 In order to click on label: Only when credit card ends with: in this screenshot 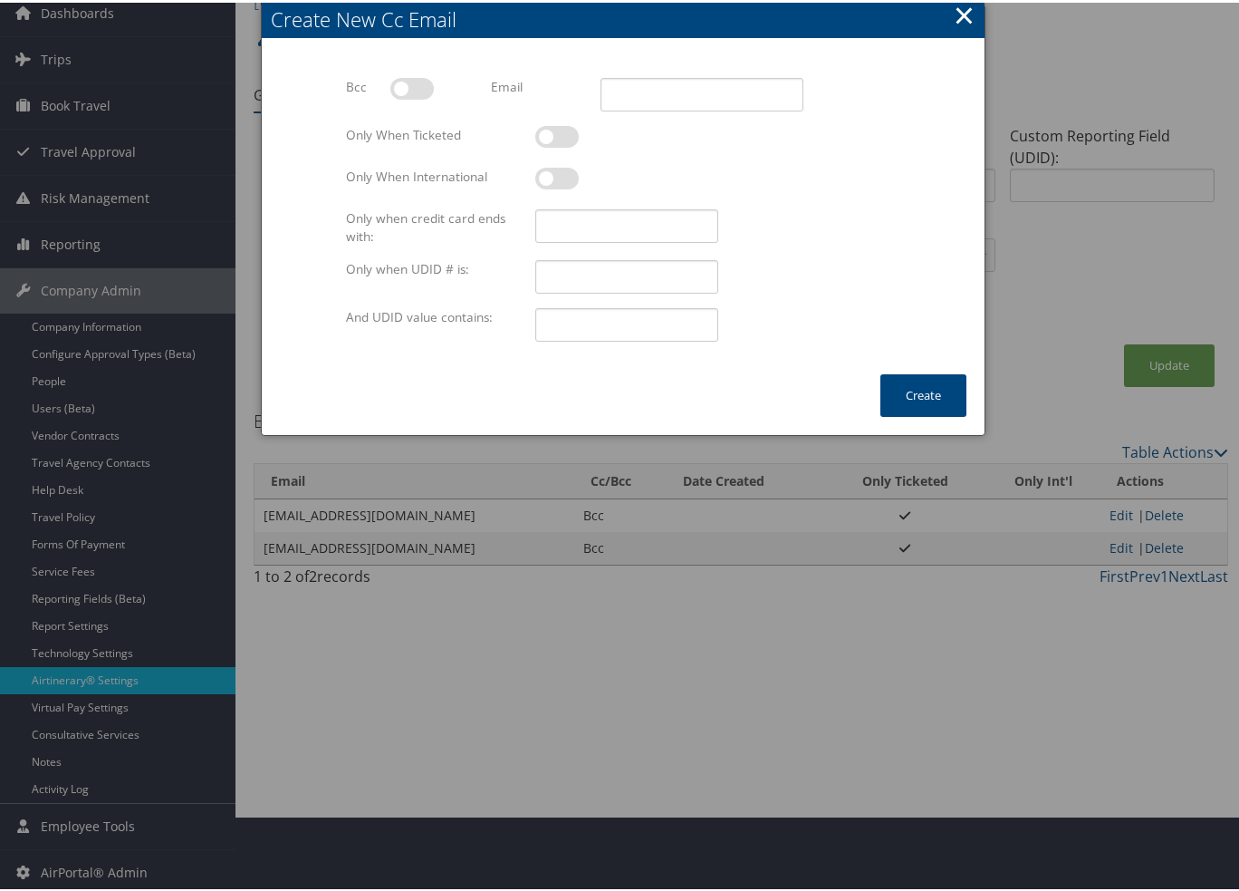, I will do `click(433, 225)`.